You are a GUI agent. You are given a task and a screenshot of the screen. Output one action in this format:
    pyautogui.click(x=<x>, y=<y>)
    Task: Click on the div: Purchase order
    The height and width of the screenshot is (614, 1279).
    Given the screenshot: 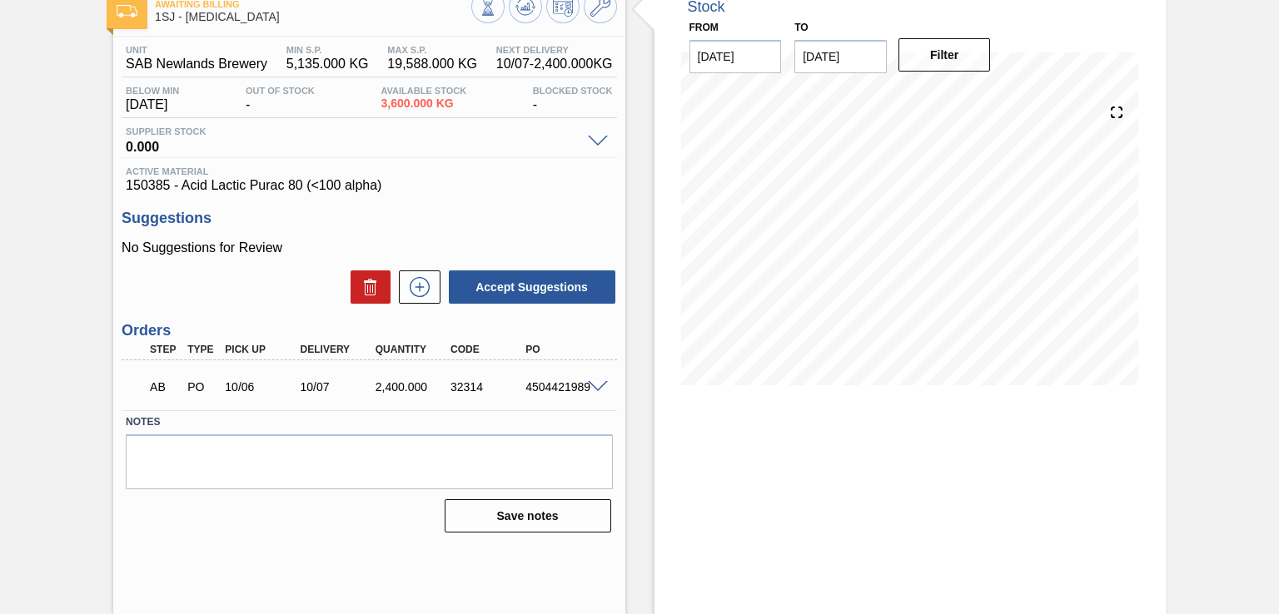 What is the action you would take?
    pyautogui.click(x=201, y=387)
    